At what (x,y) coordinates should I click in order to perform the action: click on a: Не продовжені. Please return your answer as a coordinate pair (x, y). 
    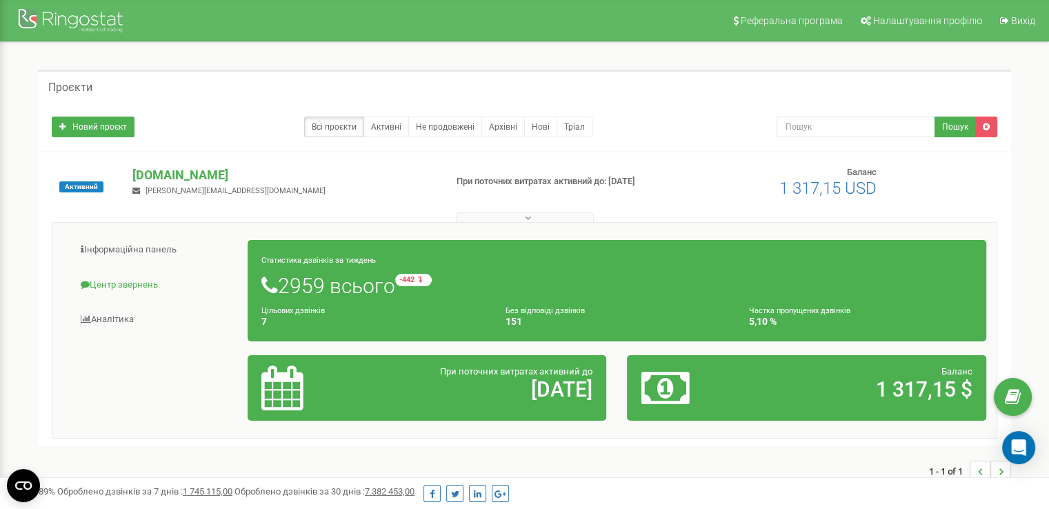
    Looking at the image, I should click on (445, 127).